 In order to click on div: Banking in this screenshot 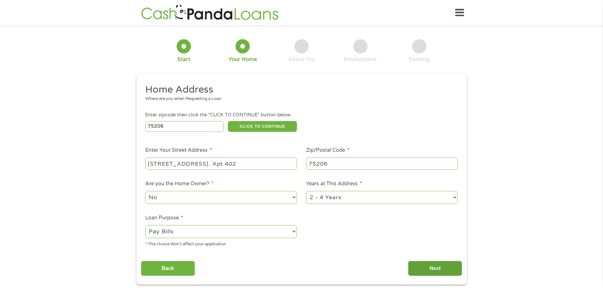, I will do `click(419, 59)`.